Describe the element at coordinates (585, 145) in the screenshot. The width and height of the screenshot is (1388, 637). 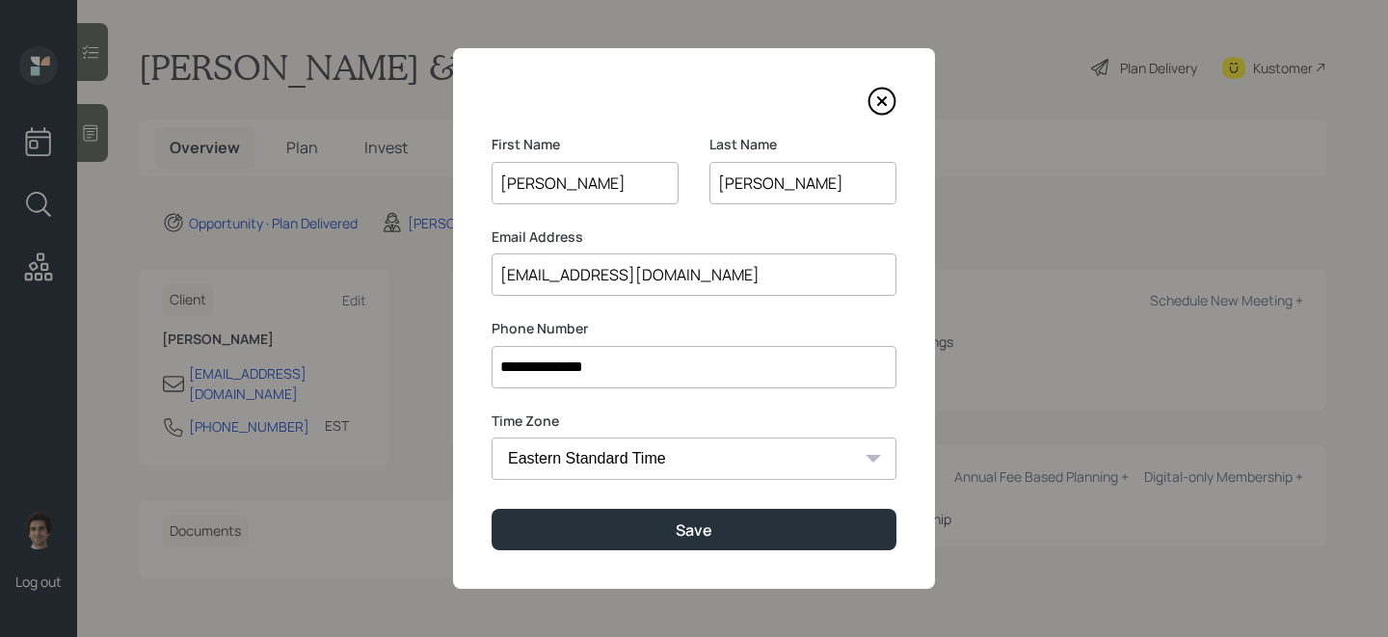
I see `label: First Name` at that location.